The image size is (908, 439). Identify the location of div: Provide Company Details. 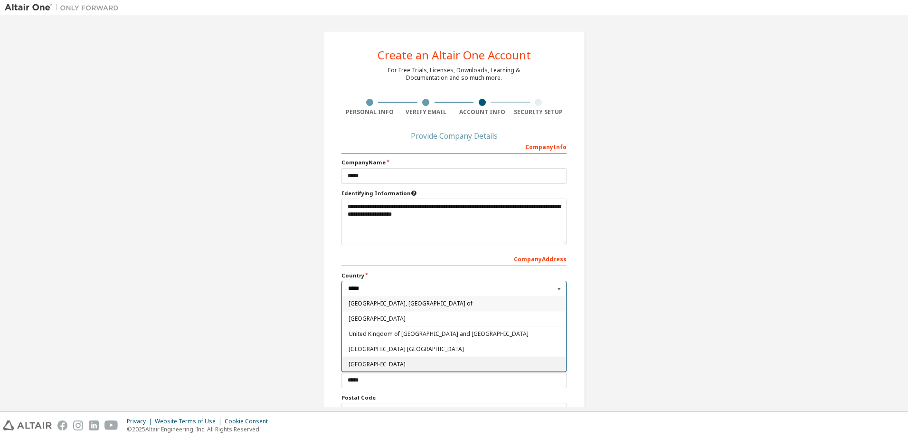
(454, 136).